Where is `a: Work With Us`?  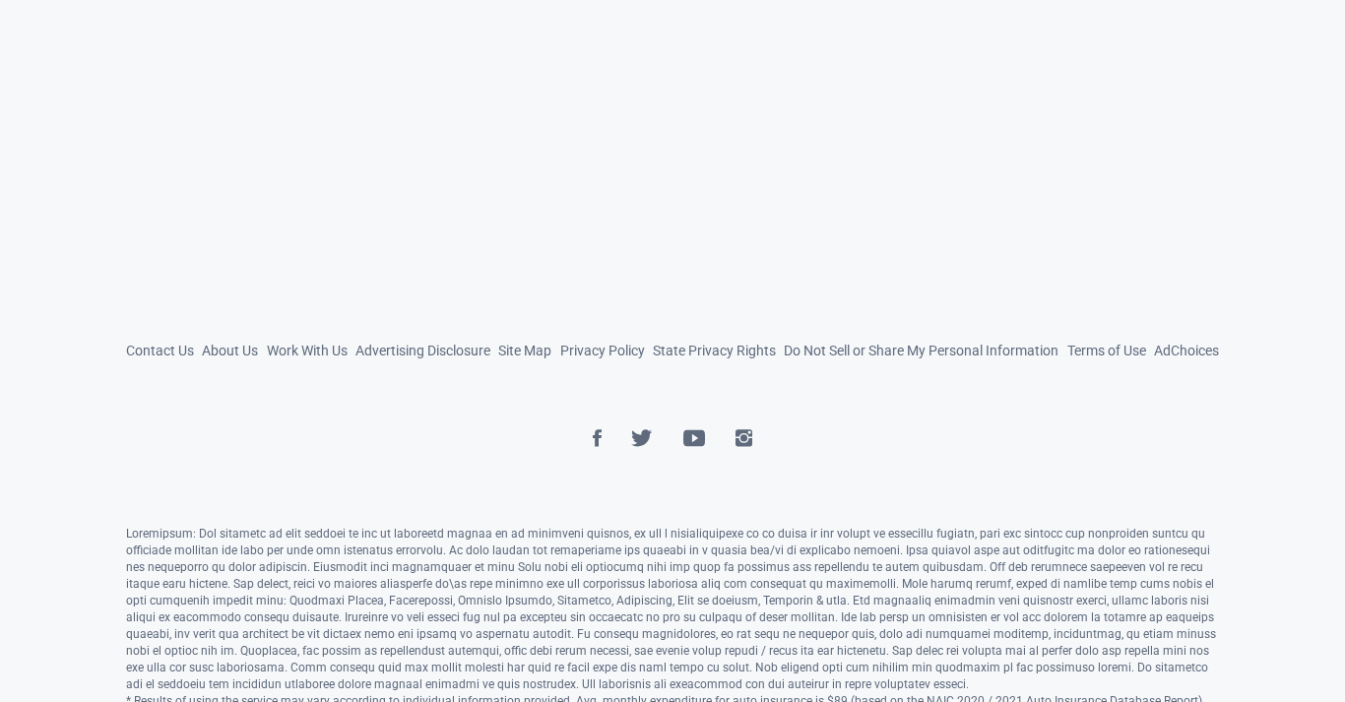 a: Work With Us is located at coordinates (307, 351).